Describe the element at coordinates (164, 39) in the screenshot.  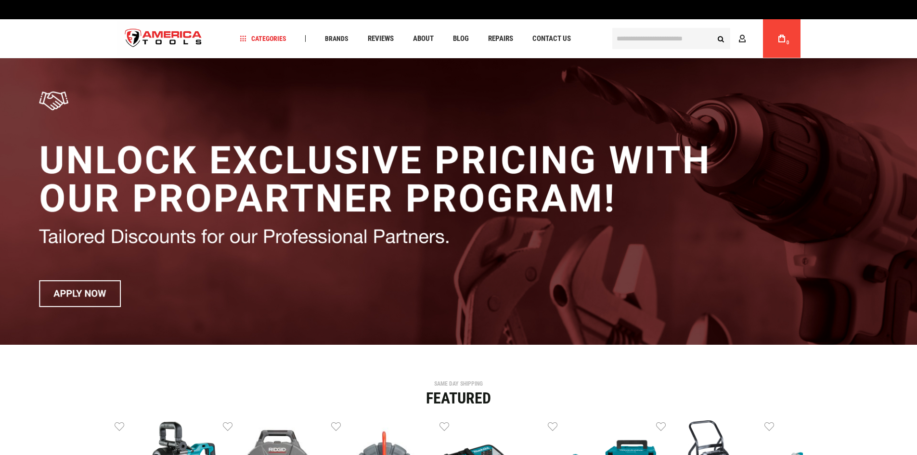
I see `img: America Tools` at that location.